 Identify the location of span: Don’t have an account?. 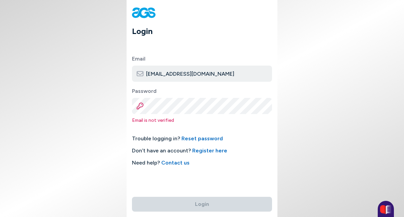
(202, 151).